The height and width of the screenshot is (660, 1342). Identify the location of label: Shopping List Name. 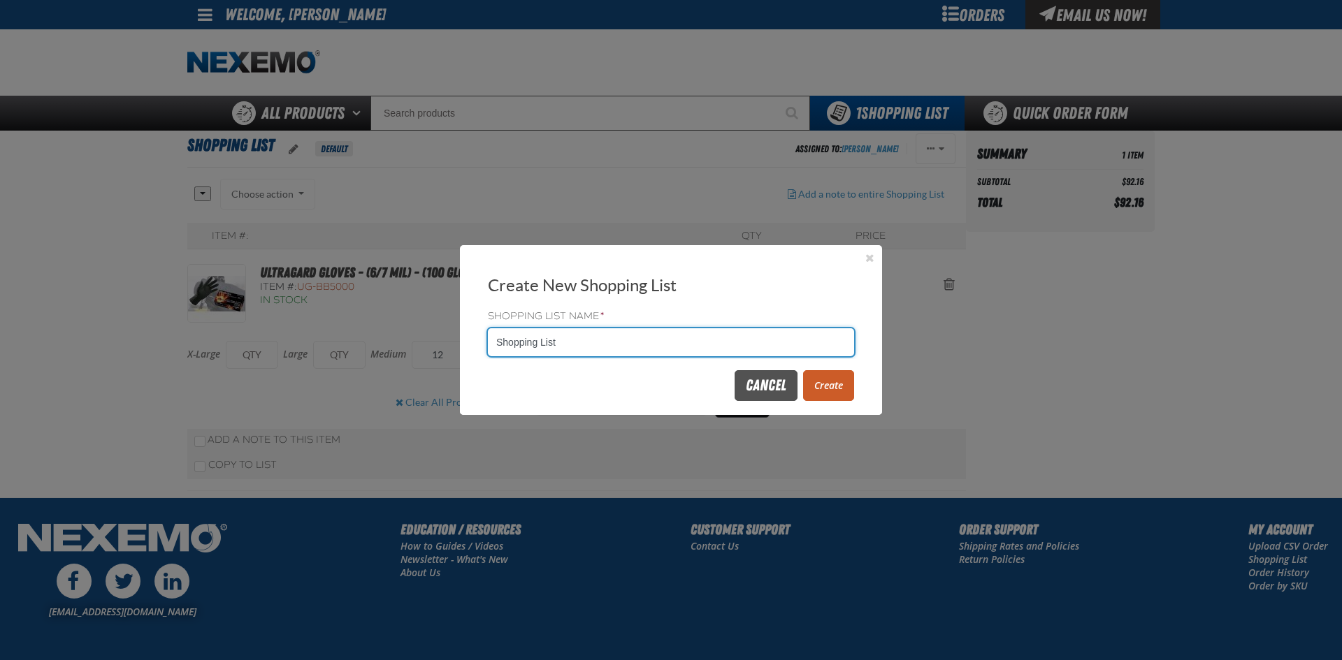
(671, 317).